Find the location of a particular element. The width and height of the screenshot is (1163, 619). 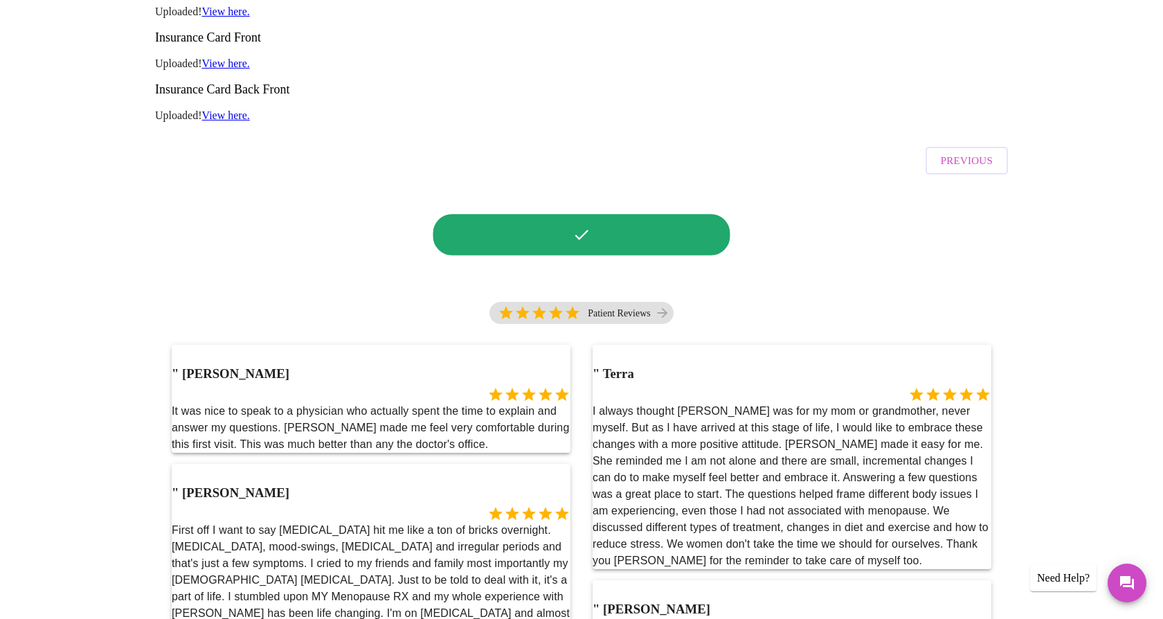

div: 5 Stars Patient Reviews is located at coordinates (582, 313).